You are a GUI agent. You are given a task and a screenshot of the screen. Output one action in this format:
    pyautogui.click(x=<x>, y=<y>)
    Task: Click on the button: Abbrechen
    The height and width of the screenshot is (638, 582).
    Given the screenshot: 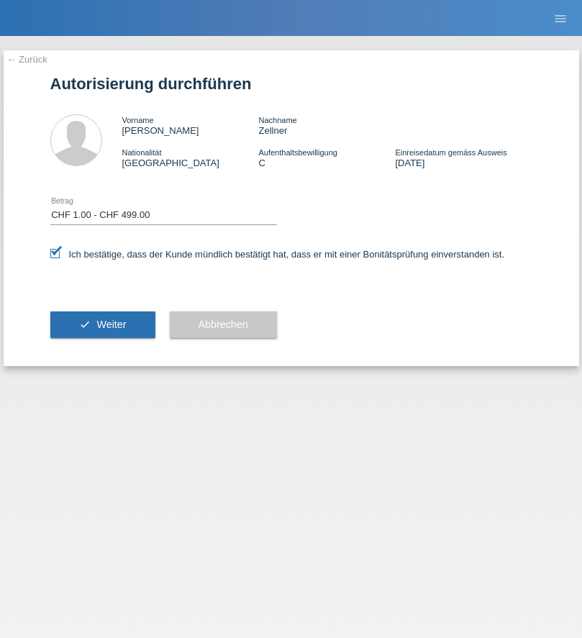 What is the action you would take?
    pyautogui.click(x=223, y=325)
    